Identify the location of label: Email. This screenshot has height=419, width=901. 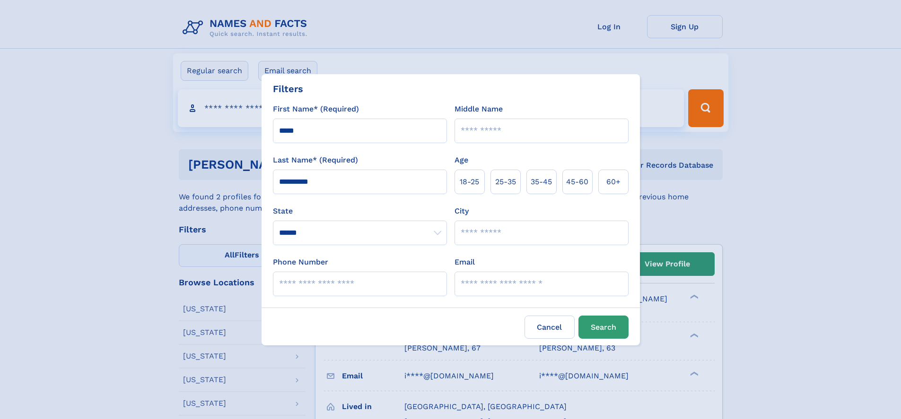
(464, 262).